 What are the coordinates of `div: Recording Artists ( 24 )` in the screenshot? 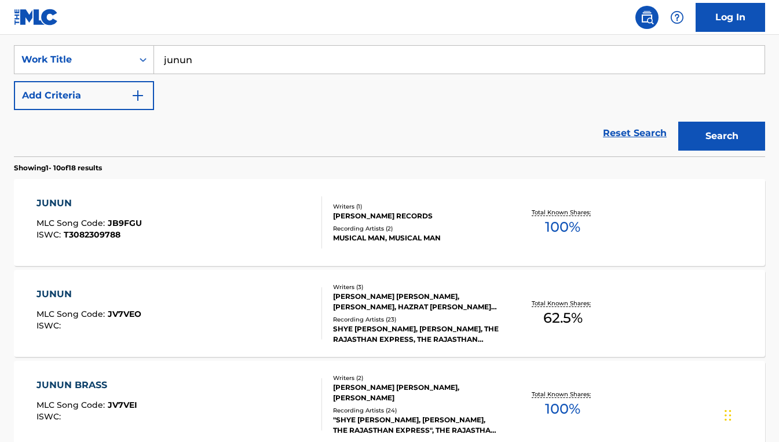 It's located at (416, 410).